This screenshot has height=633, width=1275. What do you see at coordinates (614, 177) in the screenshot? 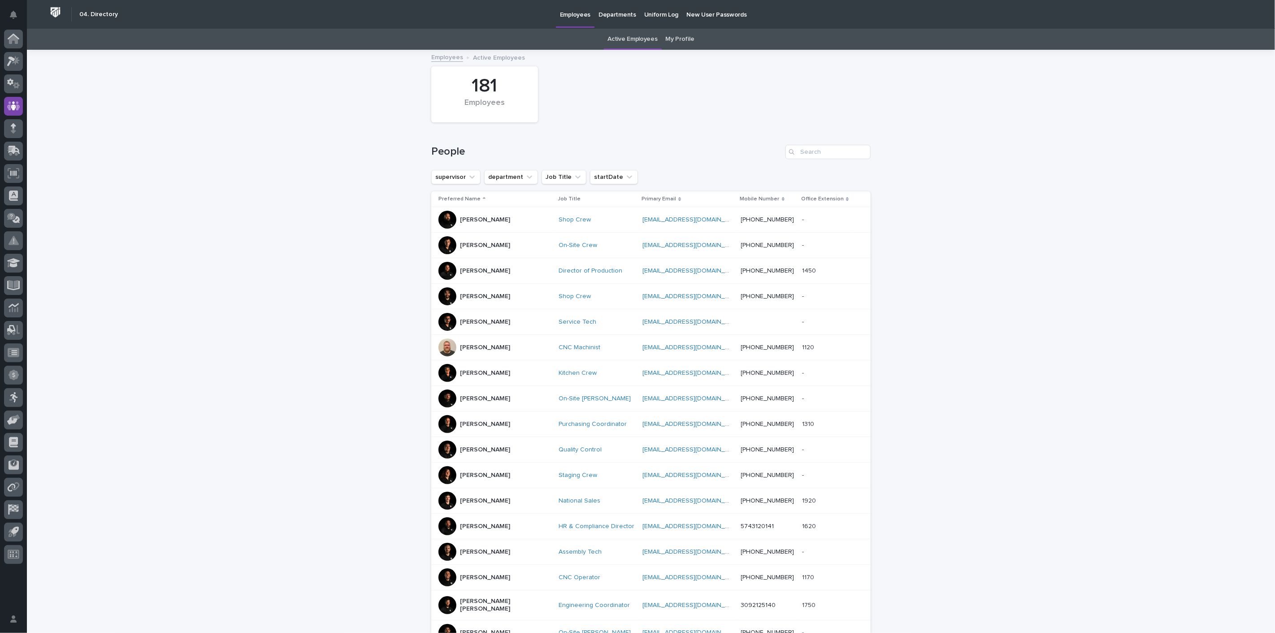
I see `button: startDate` at bounding box center [614, 177].